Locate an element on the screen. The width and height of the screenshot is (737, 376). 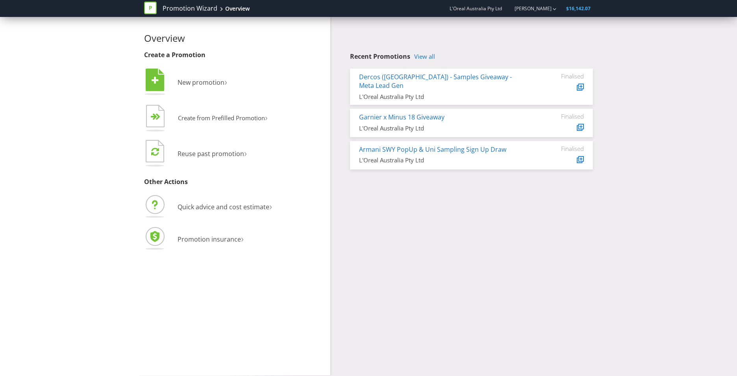
span: Promotion insurance is located at coordinates (209, 239).